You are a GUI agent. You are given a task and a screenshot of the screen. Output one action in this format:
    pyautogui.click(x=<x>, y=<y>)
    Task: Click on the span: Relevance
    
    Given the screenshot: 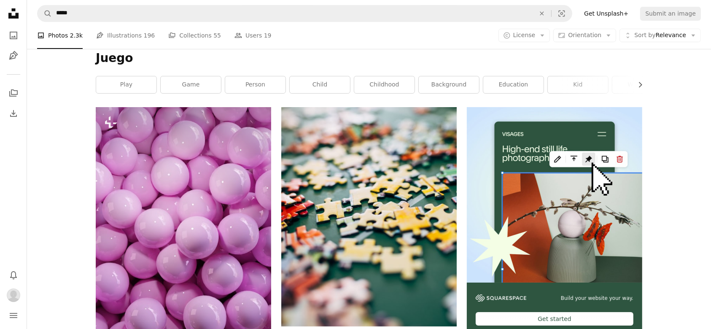 What is the action you would take?
    pyautogui.click(x=660, y=35)
    